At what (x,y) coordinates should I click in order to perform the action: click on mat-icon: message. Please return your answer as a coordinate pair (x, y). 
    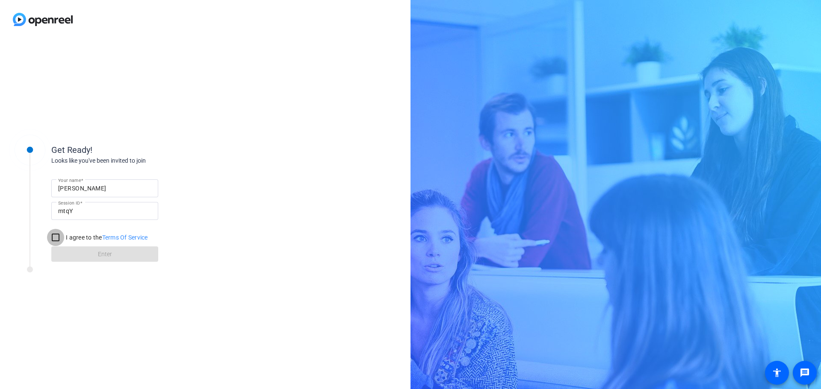
    Looking at the image, I should click on (805, 373).